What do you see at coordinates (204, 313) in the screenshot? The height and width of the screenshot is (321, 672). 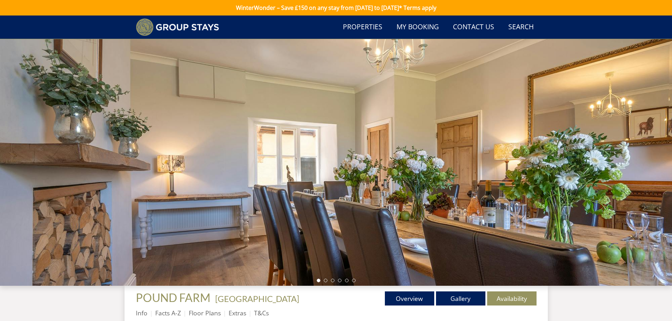 I see `a: Floor Plans` at bounding box center [204, 313].